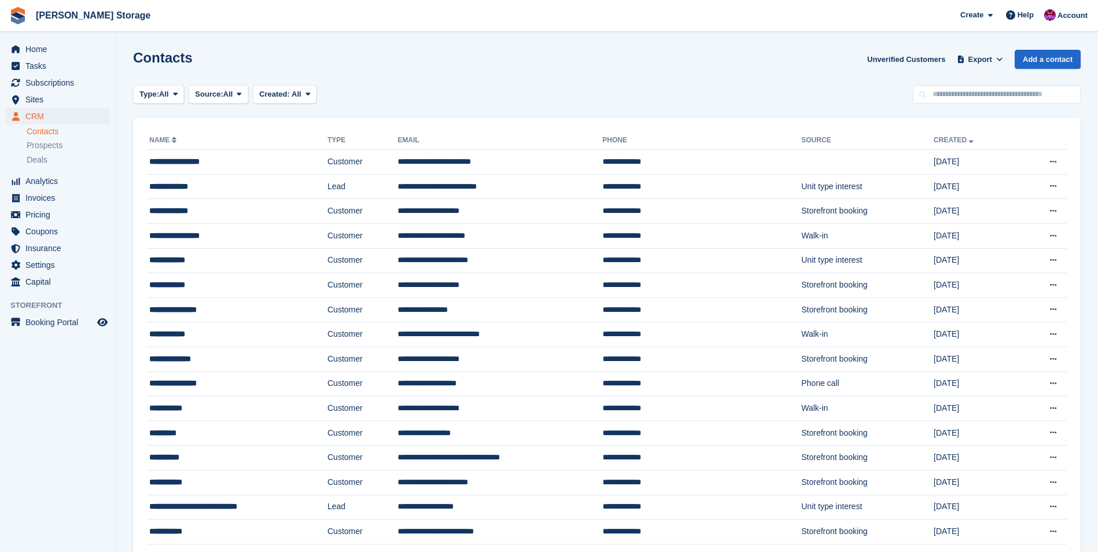 The width and height of the screenshot is (1098, 552). I want to click on th: Source, so click(867, 141).